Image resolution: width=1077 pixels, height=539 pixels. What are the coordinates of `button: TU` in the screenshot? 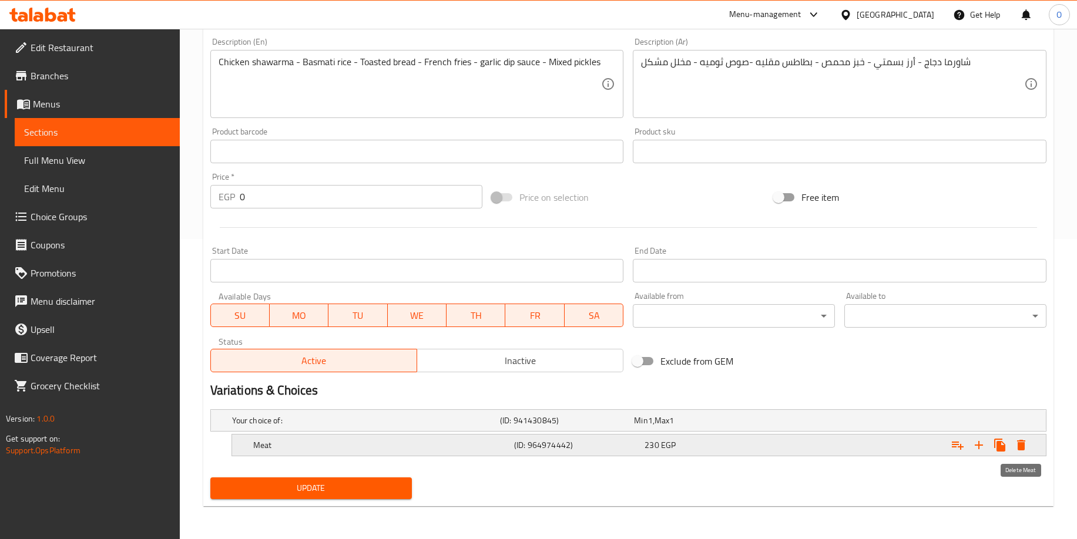 It's located at (358, 315).